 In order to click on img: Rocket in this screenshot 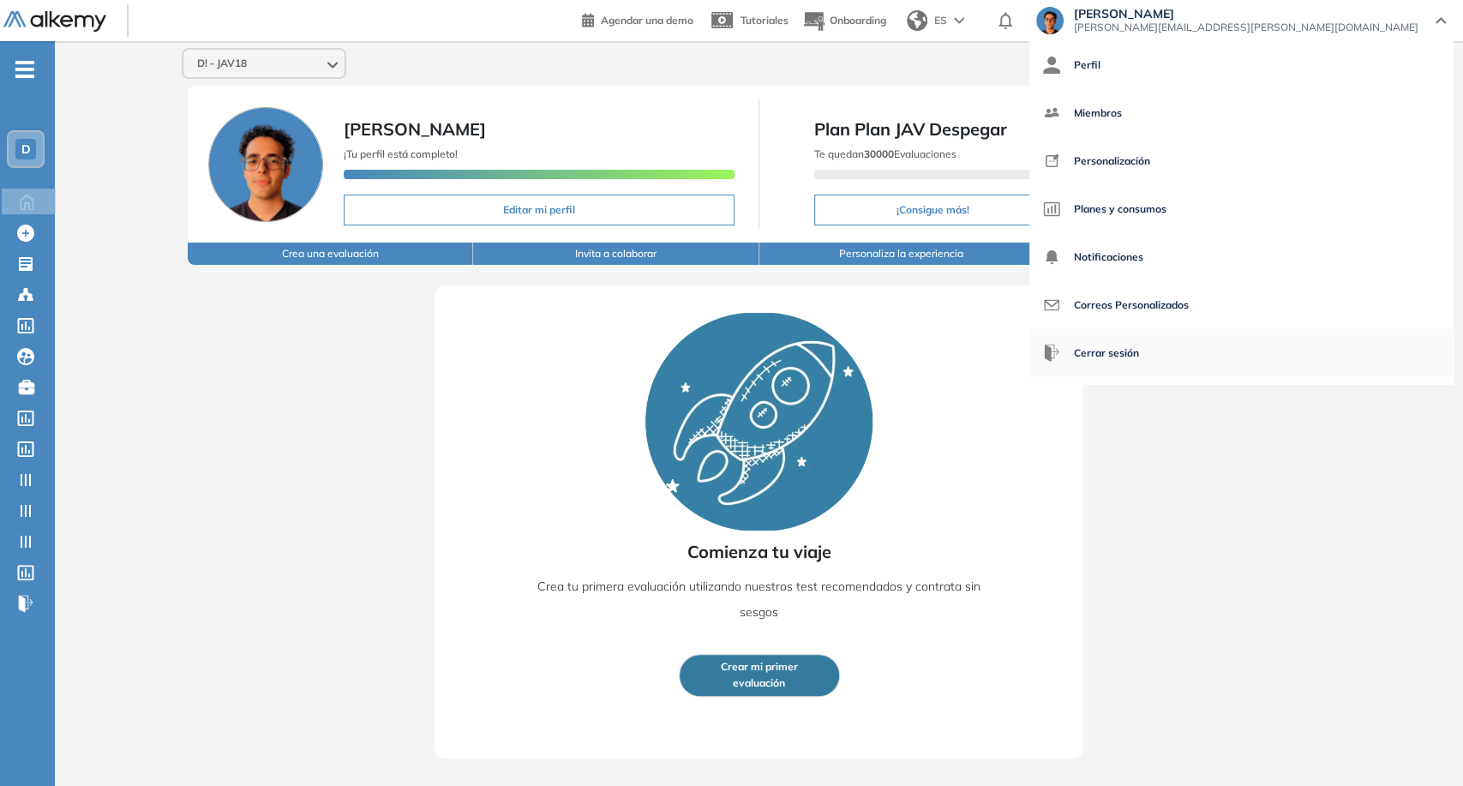, I will do `click(758, 422)`.